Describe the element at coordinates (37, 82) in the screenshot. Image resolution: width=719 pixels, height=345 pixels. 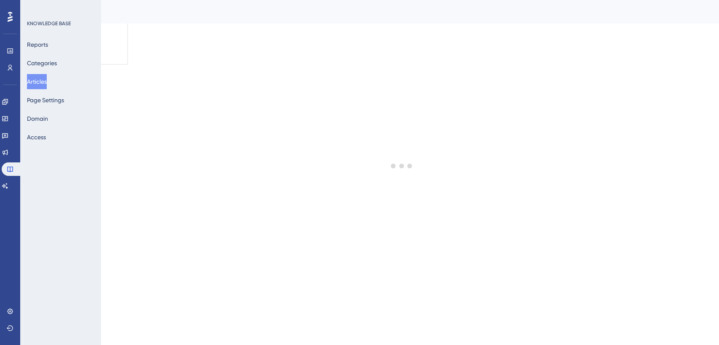
I see `button: Articles` at that location.